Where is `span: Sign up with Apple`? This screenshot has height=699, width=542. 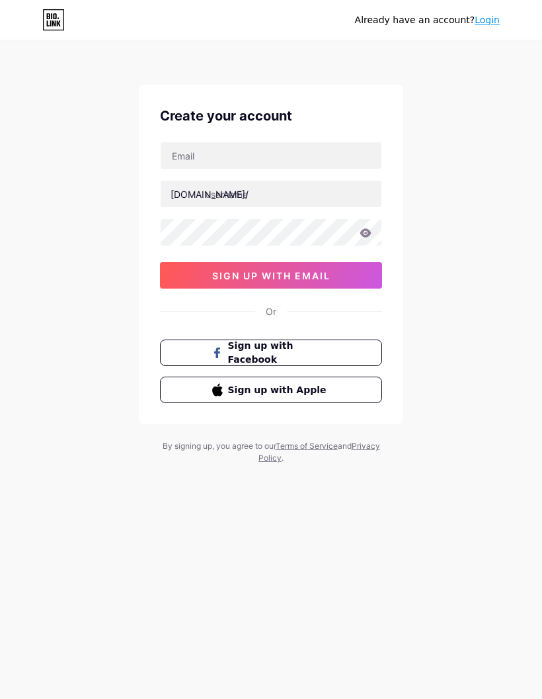
span: Sign up with Apple is located at coordinates (279, 390).